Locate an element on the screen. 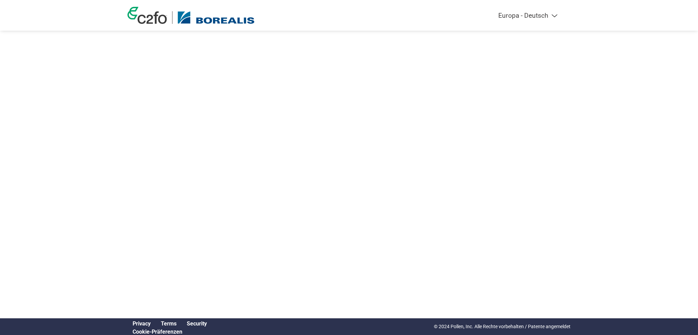  a: Terms is located at coordinates (169, 323).